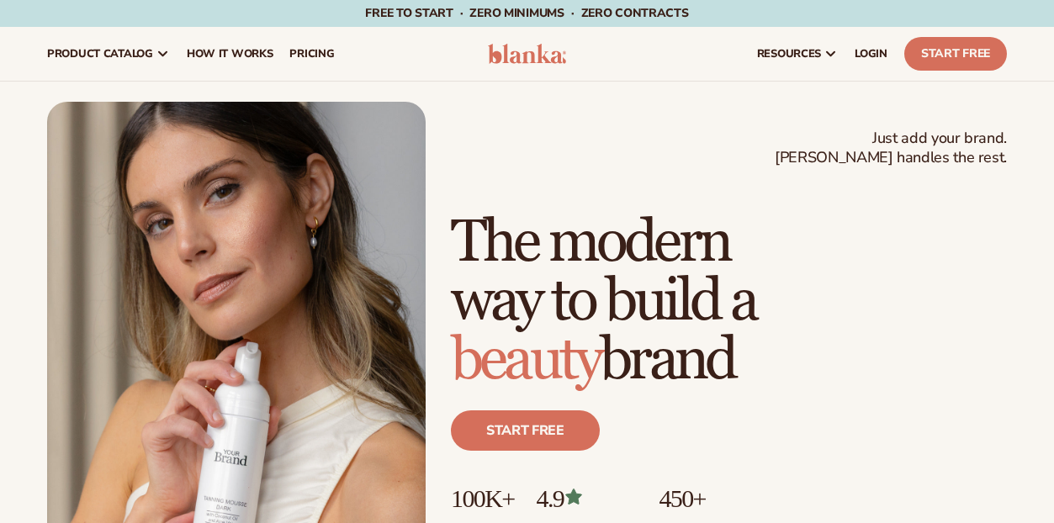 The width and height of the screenshot is (1054, 523). Describe the element at coordinates (525, 431) in the screenshot. I see `a: Start free` at that location.